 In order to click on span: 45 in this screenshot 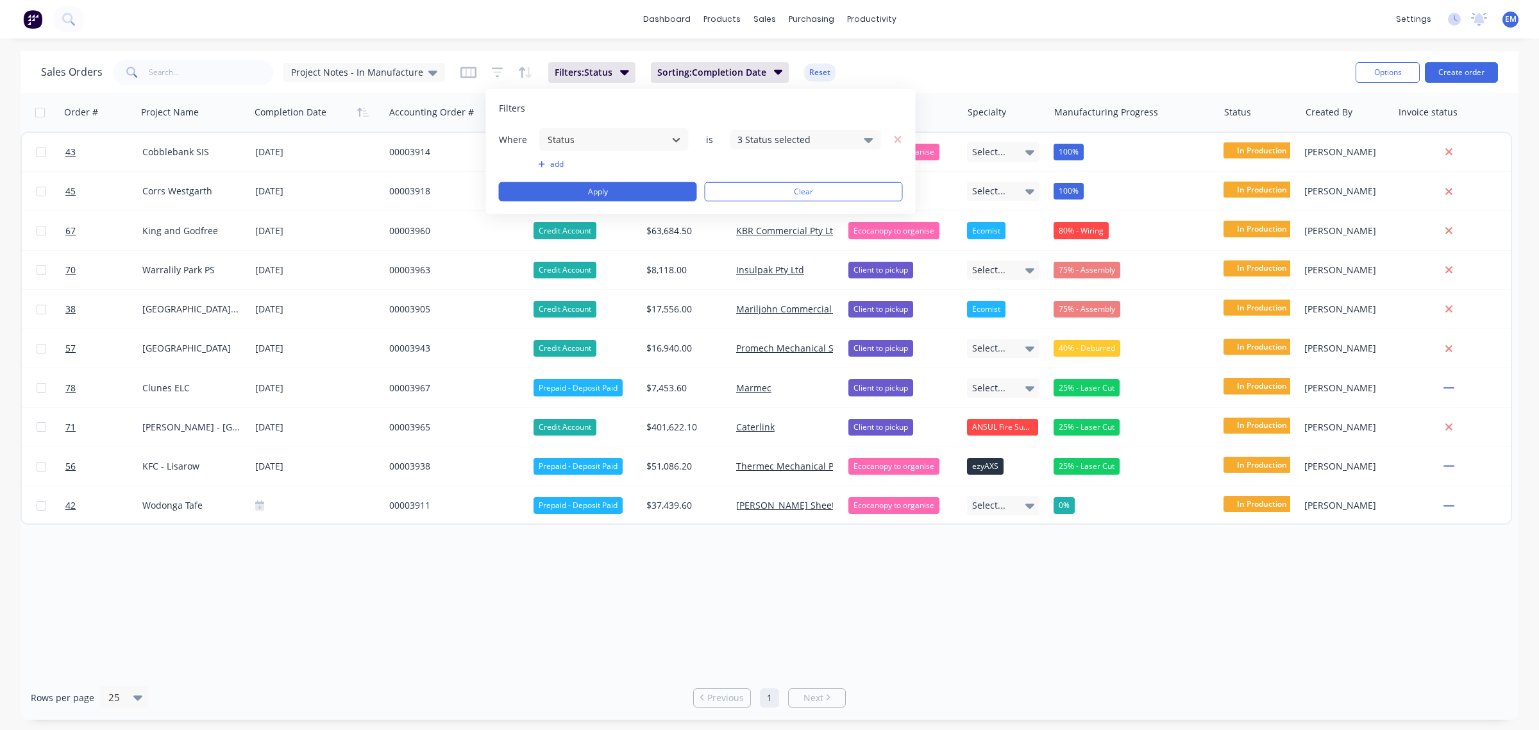, I will do `click(71, 191)`.